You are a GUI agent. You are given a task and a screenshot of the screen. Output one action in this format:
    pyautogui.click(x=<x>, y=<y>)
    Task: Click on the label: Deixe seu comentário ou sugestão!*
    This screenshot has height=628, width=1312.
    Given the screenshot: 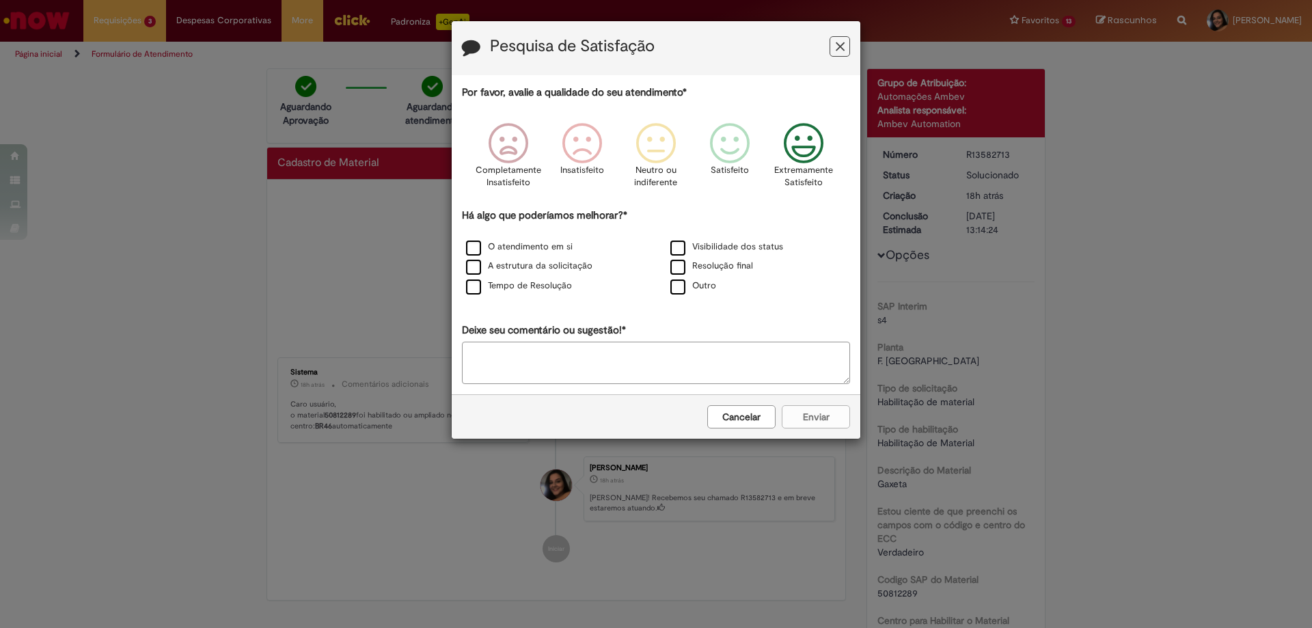 What is the action you would take?
    pyautogui.click(x=544, y=330)
    